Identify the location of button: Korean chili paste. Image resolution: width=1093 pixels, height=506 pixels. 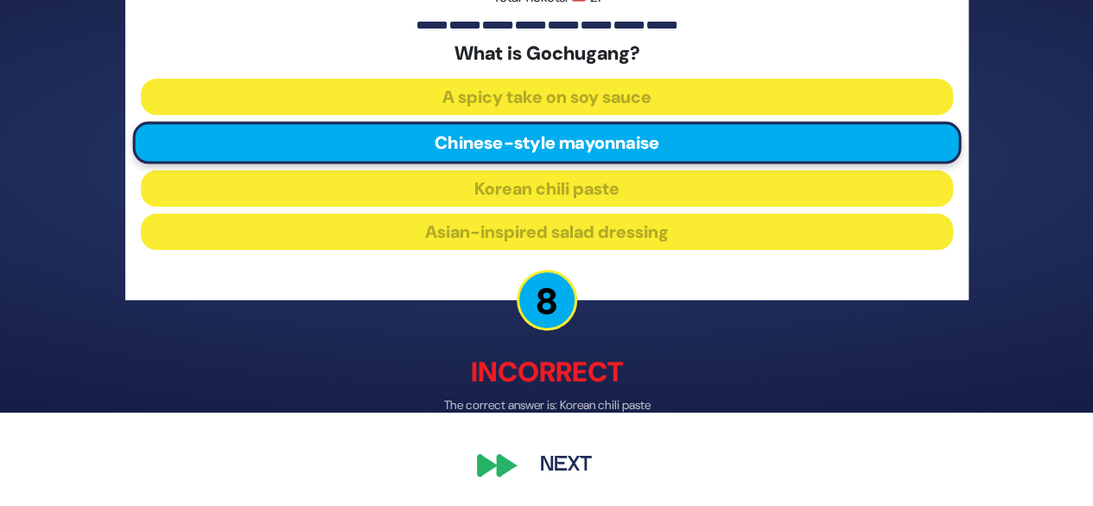
(547, 189).